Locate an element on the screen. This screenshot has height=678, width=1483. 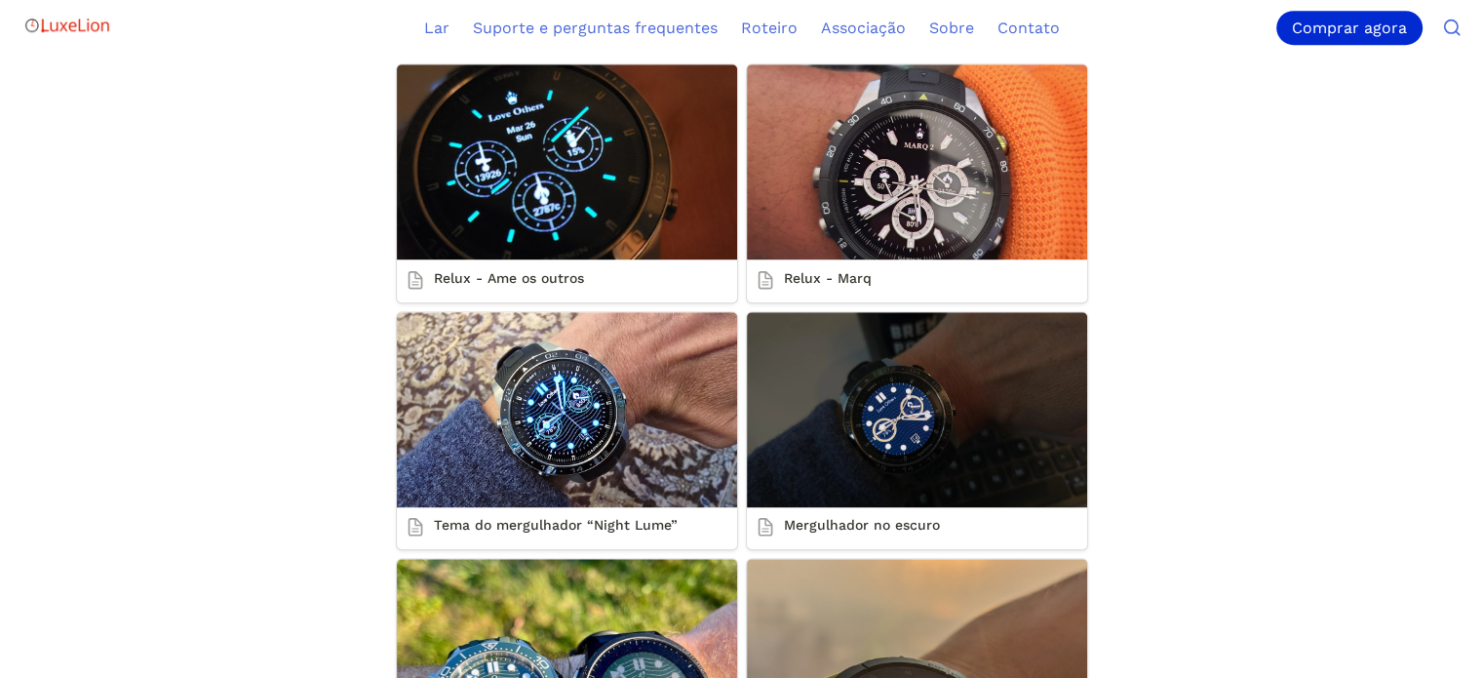
font: Comprar agora is located at coordinates (1349, 27).